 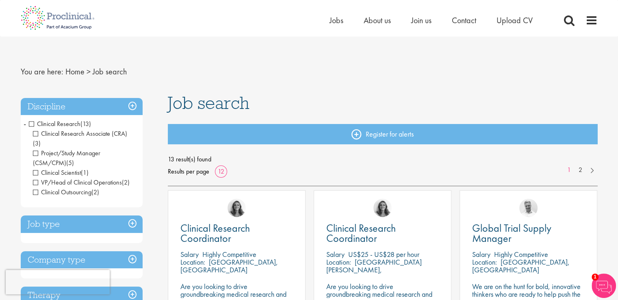 I want to click on div: Job type, so click(x=82, y=224).